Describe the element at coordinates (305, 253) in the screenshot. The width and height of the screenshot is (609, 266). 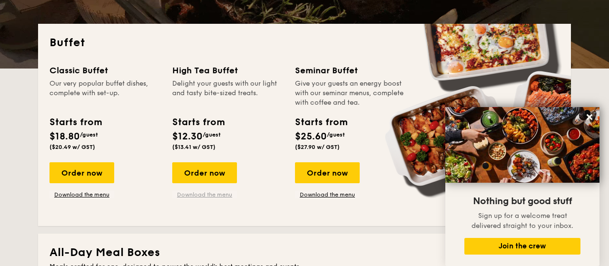
I see `h2: All-Day Meal Boxes` at that location.